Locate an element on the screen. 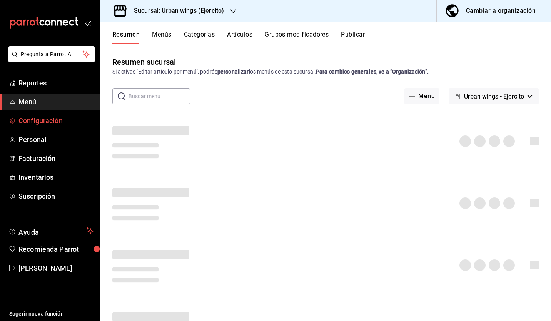 The height and width of the screenshot is (321, 551). span: Inventarios is located at coordinates (56, 177).